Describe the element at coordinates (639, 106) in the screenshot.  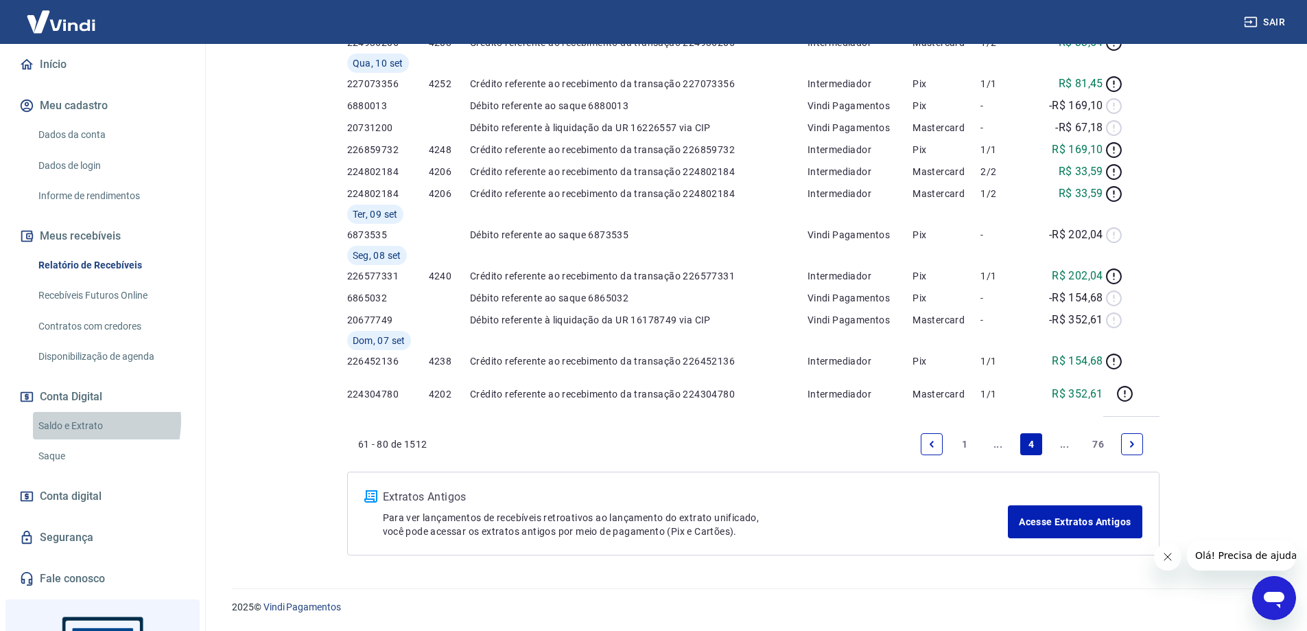
I see `p: Débito referente ao saque 6880013` at that location.